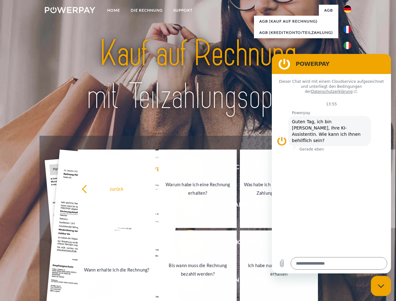  What do you see at coordinates (347, 9) in the screenshot?
I see `img: de` at bounding box center [347, 9].